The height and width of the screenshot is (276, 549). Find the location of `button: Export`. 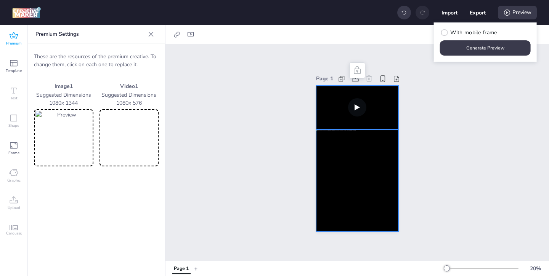

button: Export is located at coordinates (478, 13).